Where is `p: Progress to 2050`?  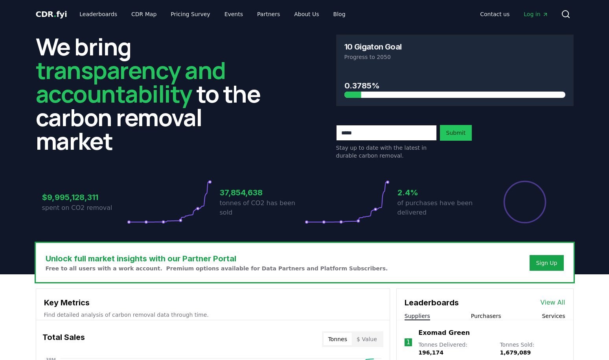 p: Progress to 2050 is located at coordinates (455, 57).